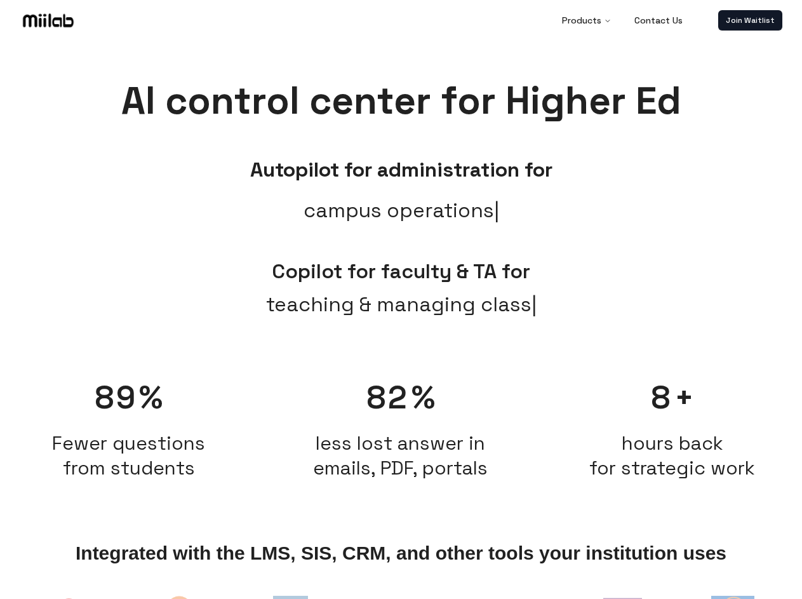 Image resolution: width=802 pixels, height=599 pixels. I want to click on a: Join Waitlist, so click(750, 20).